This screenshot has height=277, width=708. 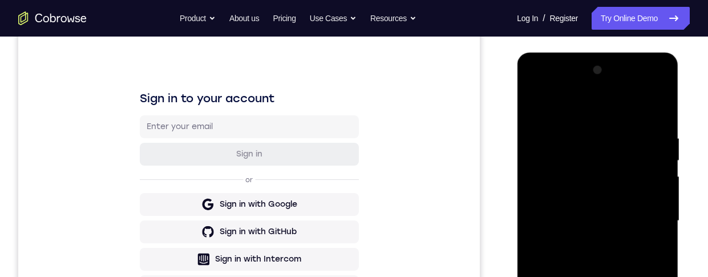 What do you see at coordinates (527, 18) in the screenshot?
I see `a: Log In` at bounding box center [527, 18].